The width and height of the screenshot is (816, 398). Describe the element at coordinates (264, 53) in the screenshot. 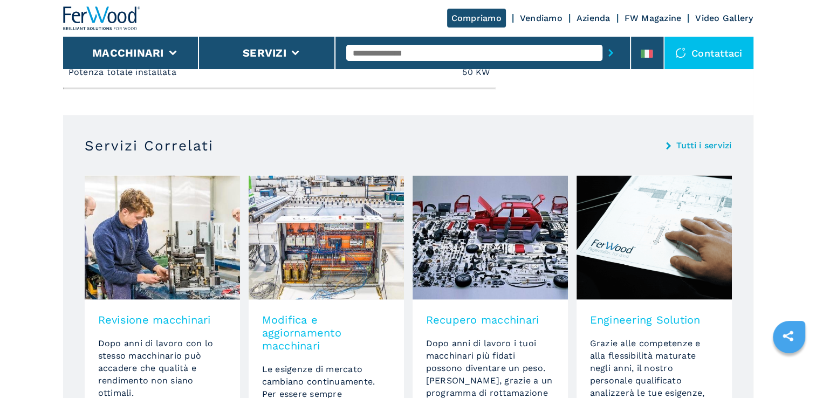

I see `button: Servizi` at that location.